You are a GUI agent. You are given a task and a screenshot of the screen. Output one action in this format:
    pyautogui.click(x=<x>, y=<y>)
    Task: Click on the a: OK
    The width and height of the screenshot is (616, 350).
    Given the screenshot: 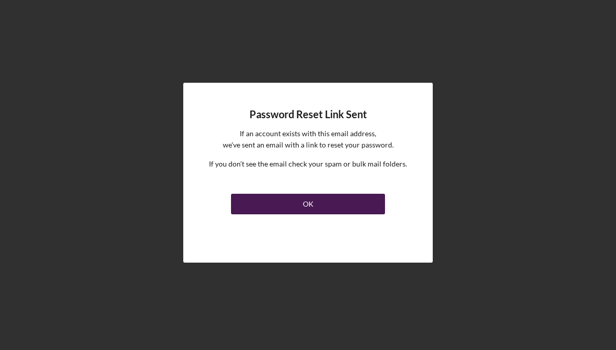 What is the action you would take?
    pyautogui.click(x=308, y=202)
    